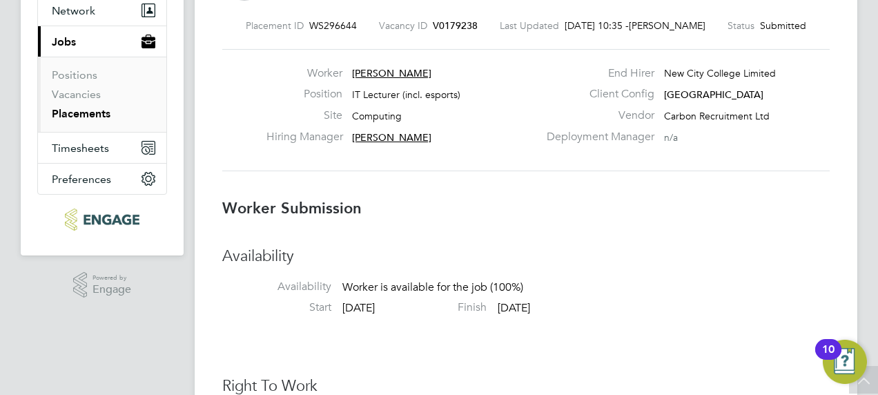 This screenshot has width=878, height=395. What do you see at coordinates (671, 137) in the screenshot?
I see `span: n/a` at bounding box center [671, 137].